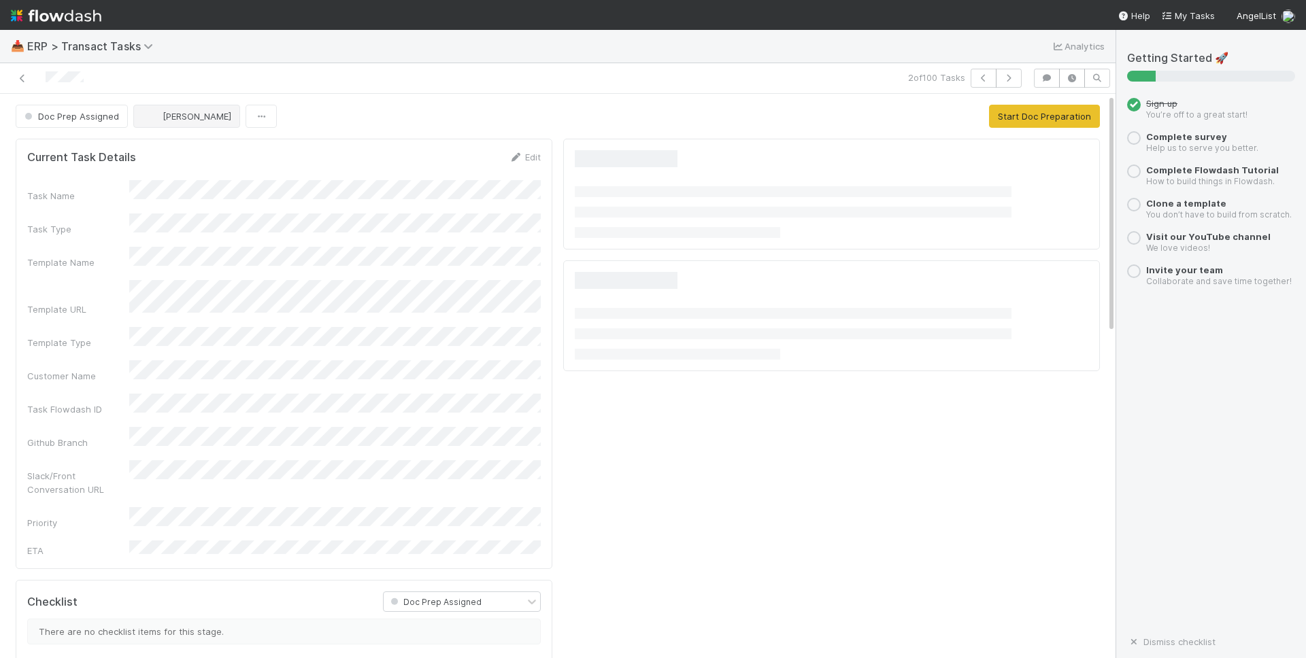 Image resolution: width=1306 pixels, height=658 pixels. What do you see at coordinates (1188, 16) in the screenshot?
I see `span: My Tasks` at bounding box center [1188, 16].